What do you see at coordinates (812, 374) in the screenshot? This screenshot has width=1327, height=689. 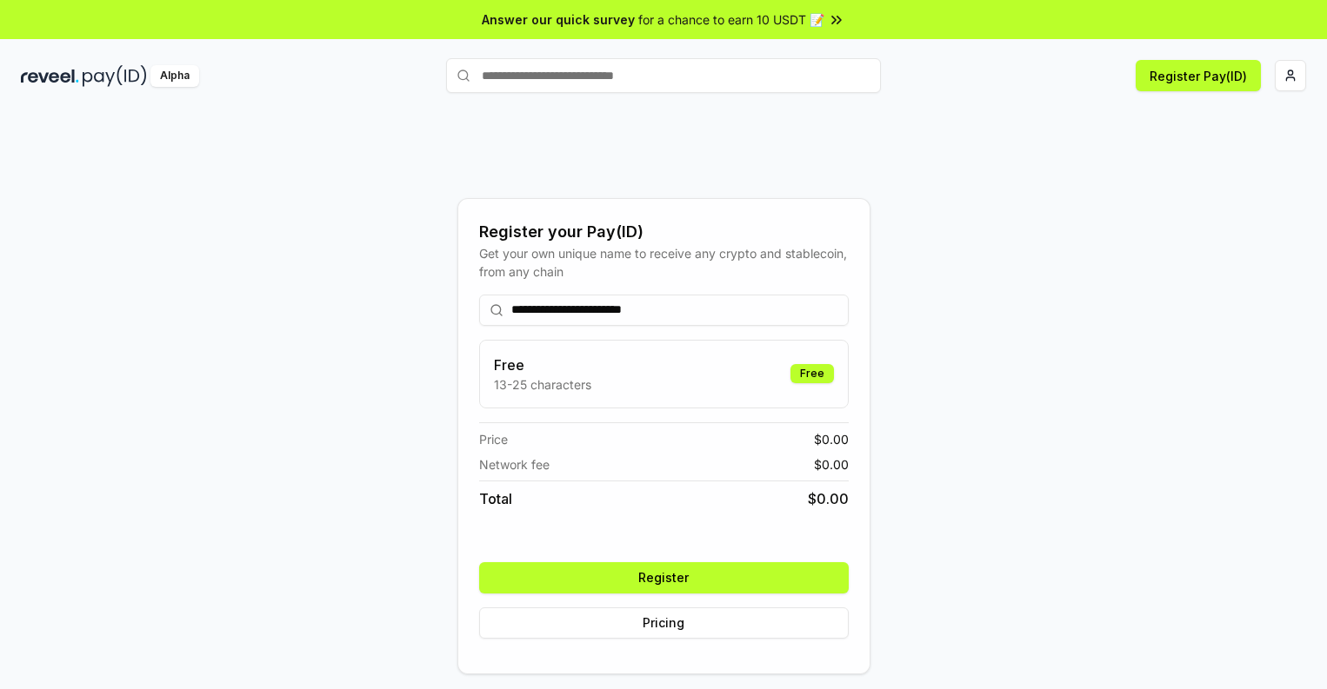 I see `div: Free` at bounding box center [812, 374].